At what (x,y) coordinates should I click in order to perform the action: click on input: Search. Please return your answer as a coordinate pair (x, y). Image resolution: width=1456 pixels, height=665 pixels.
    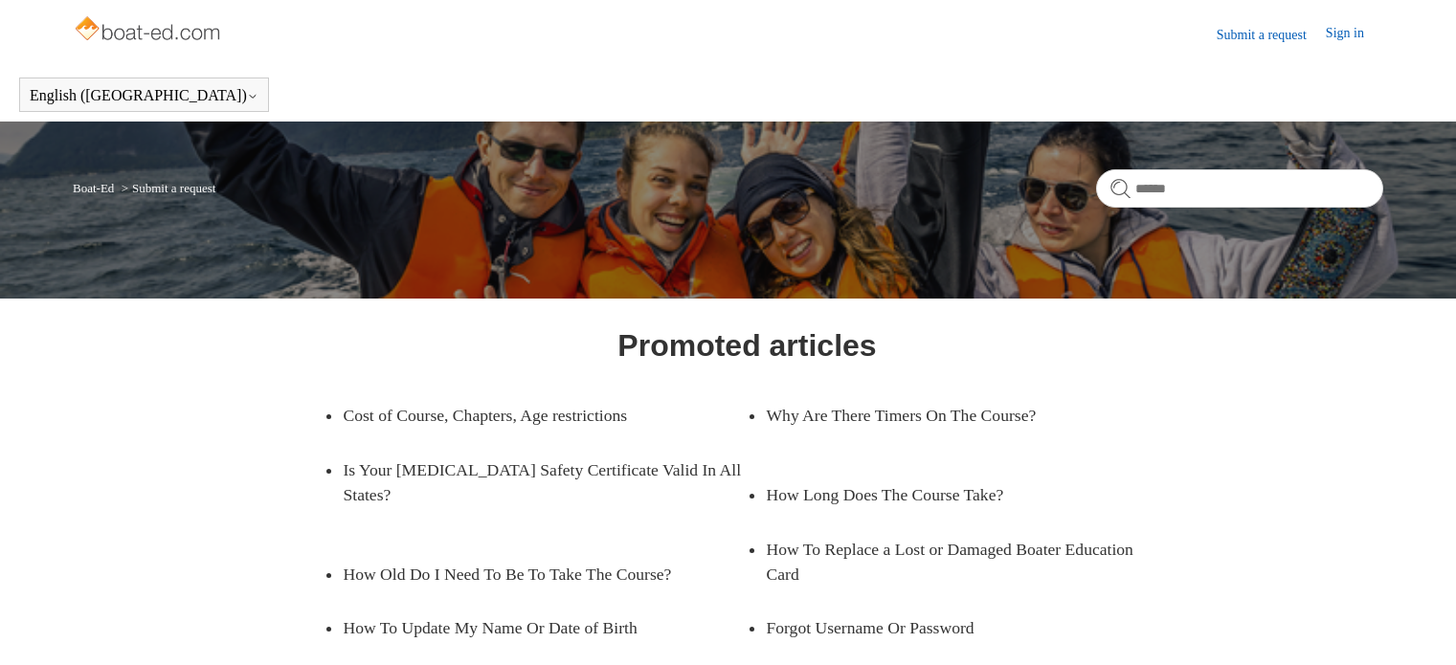
    Looking at the image, I should click on (1240, 189).